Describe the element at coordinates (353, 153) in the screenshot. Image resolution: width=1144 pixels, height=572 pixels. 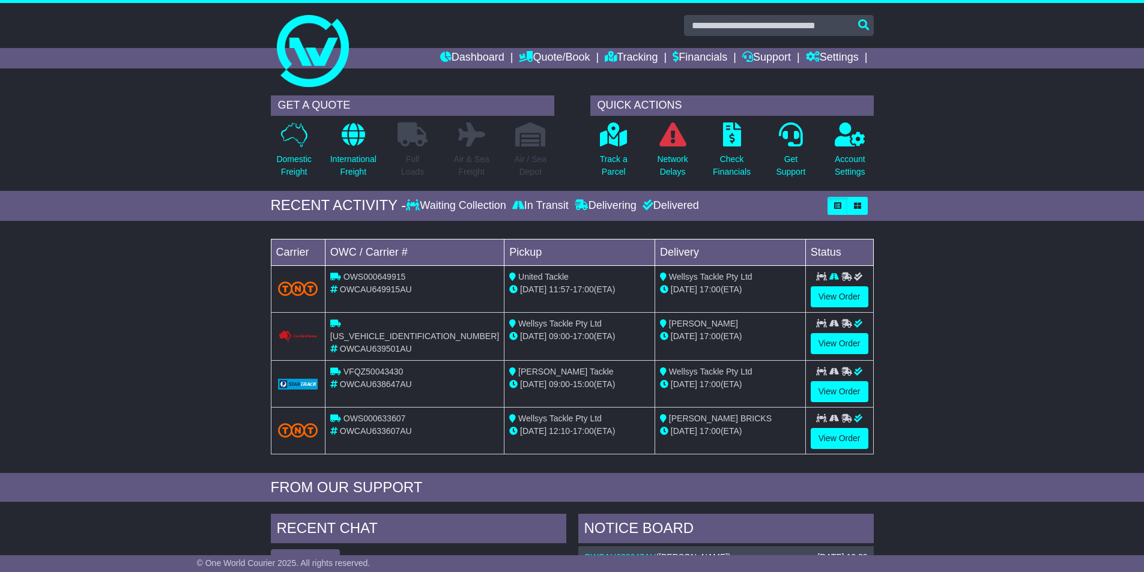
I see `a: InternationalFreight` at that location.